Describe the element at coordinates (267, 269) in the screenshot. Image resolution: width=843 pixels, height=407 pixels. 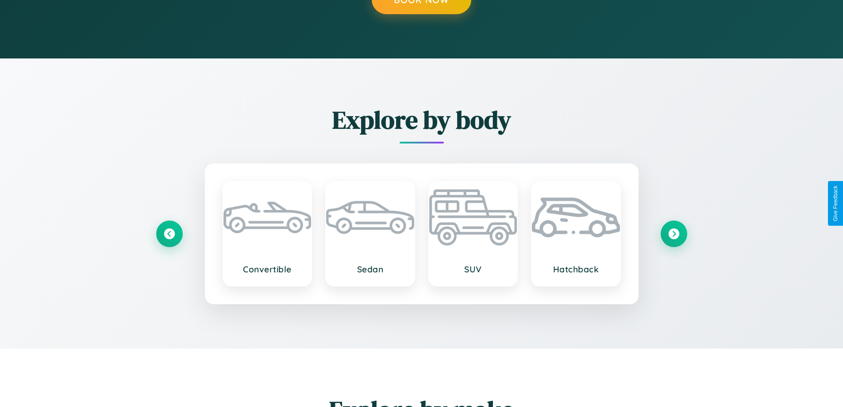
I see `h3: Convertible` at that location.